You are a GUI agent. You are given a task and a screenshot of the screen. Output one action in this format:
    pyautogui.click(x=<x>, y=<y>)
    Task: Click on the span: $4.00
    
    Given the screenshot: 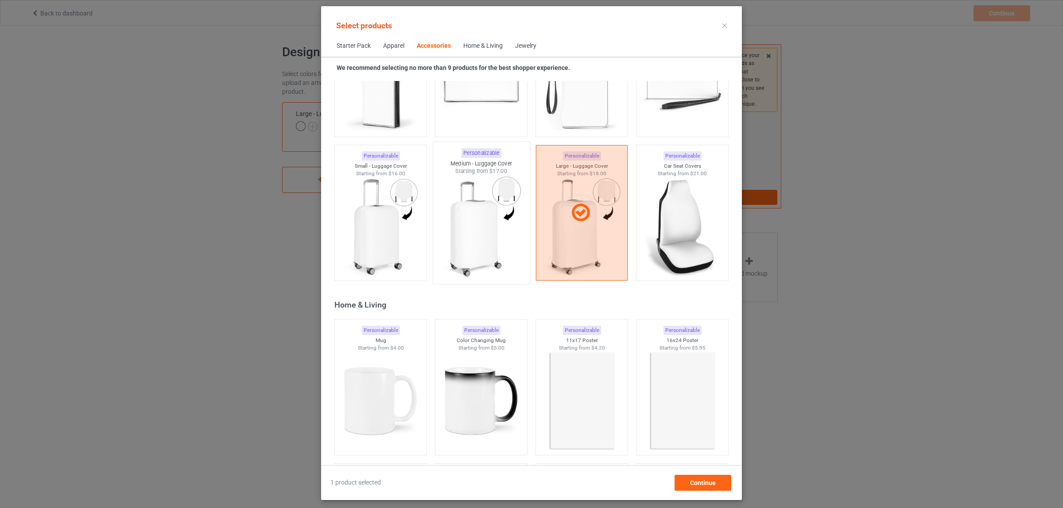 What is the action you would take?
    pyautogui.click(x=397, y=348)
    